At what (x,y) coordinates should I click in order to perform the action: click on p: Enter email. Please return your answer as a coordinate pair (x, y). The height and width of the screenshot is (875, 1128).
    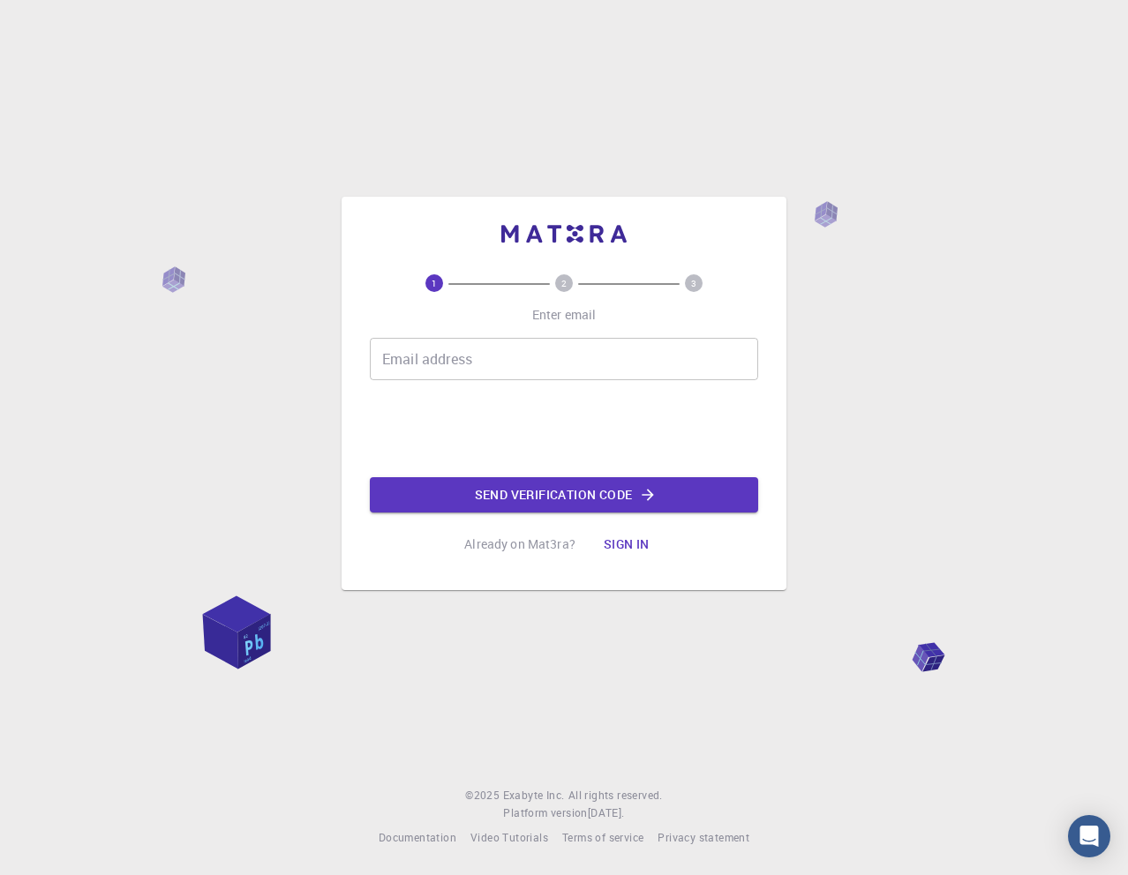
    Looking at the image, I should click on (564, 315).